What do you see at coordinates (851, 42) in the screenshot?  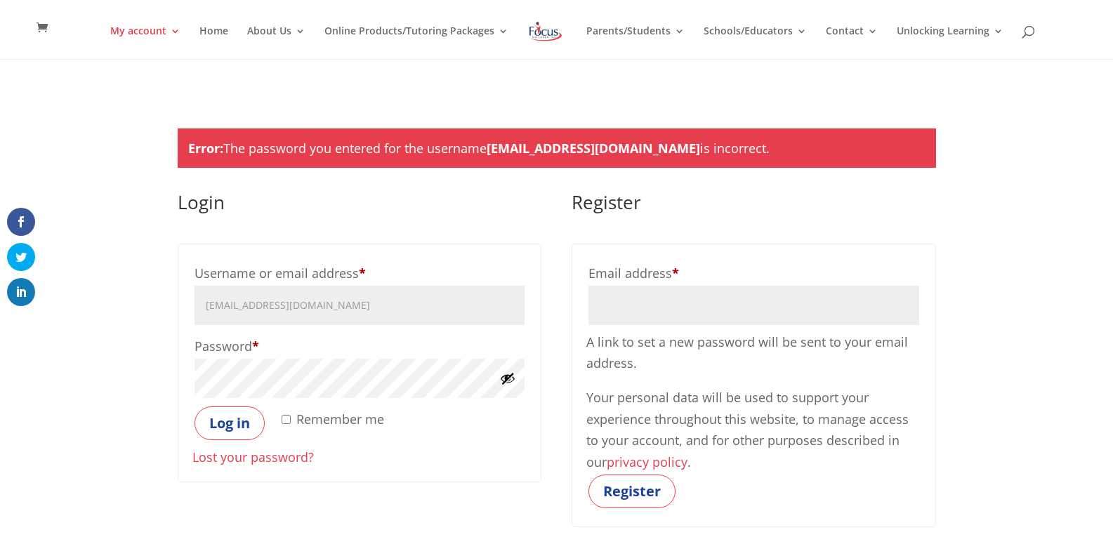 I see `a: Contact` at bounding box center [851, 42].